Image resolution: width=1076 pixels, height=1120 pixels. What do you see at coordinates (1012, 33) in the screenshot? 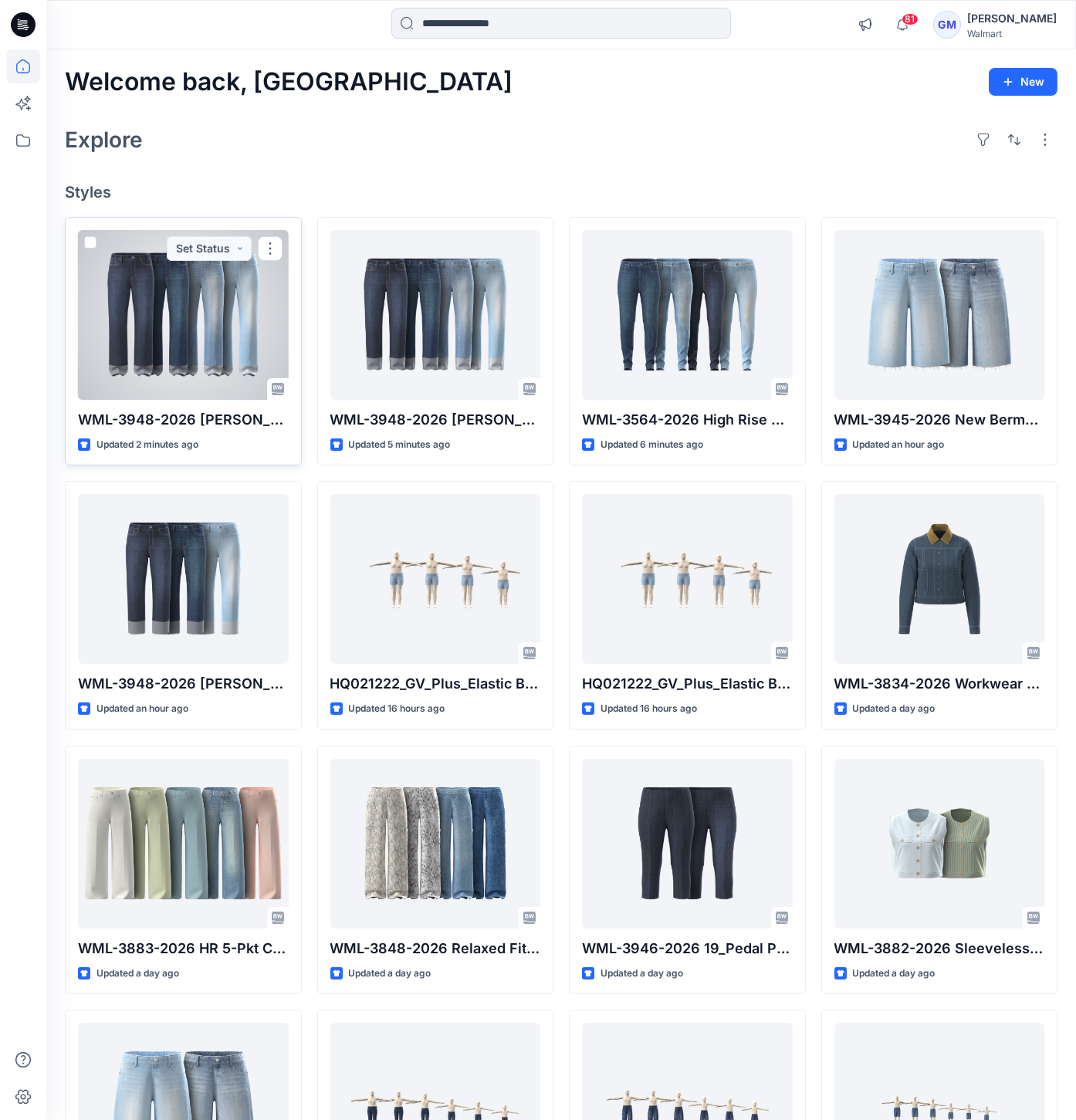
I see `div: Walmart` at bounding box center [1012, 33].